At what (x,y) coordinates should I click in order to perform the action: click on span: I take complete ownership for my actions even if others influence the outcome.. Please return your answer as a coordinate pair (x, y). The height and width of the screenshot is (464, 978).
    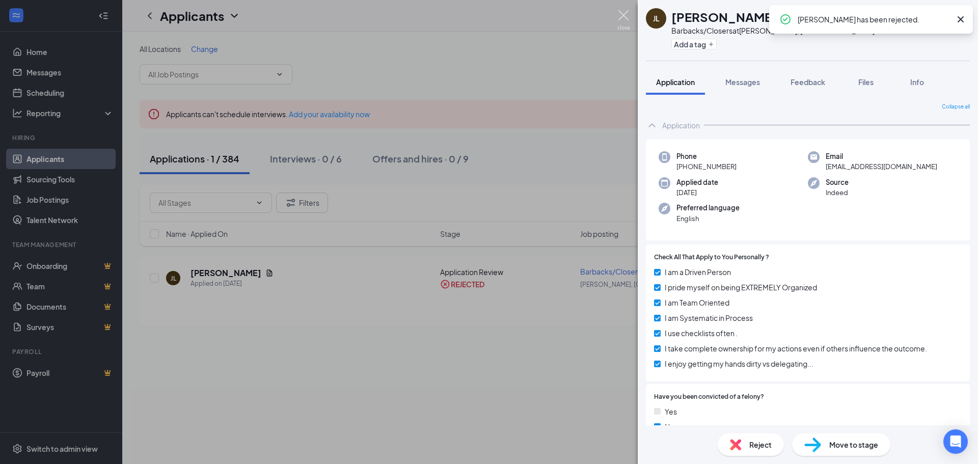
    Looking at the image, I should click on (796, 348).